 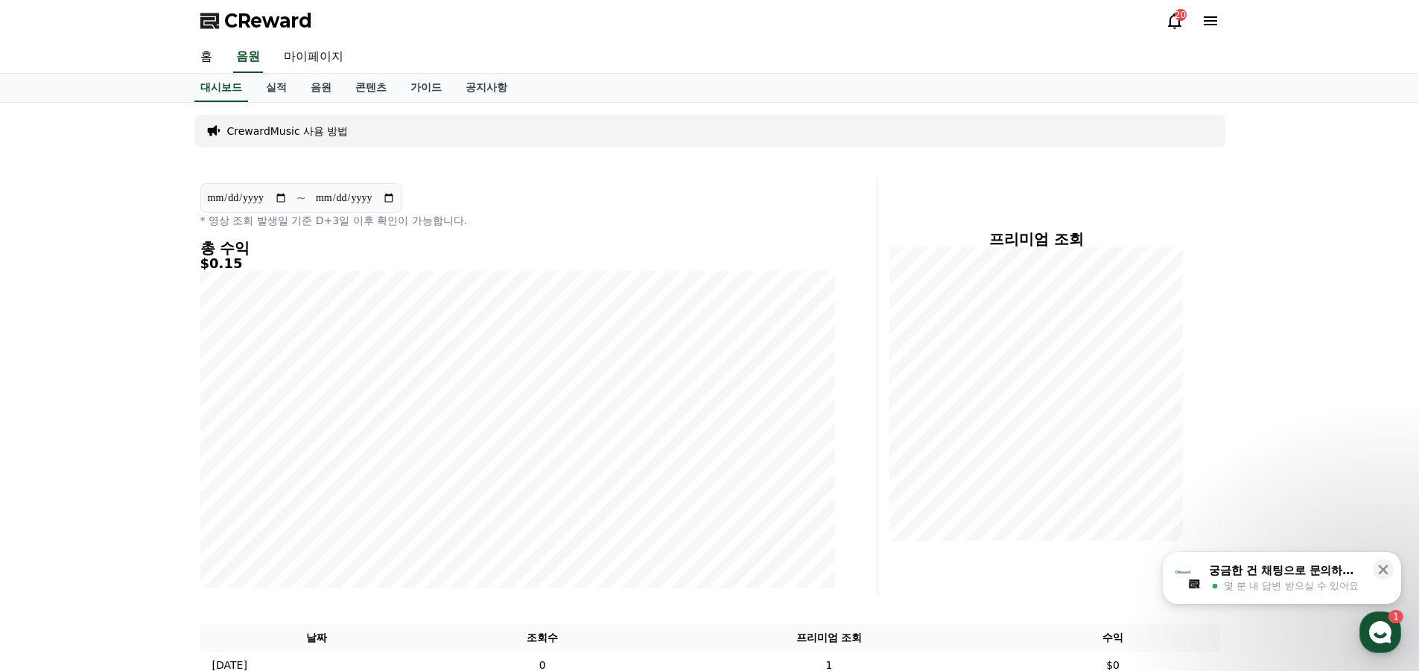 What do you see at coordinates (145, 501) in the screenshot?
I see `span: 대화` at bounding box center [145, 501].